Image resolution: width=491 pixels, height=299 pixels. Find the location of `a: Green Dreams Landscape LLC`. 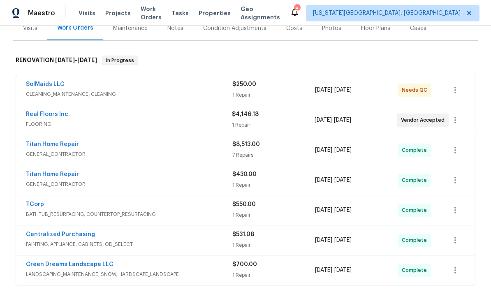

a: Green Dreams Landscape LLC is located at coordinates (69, 264).